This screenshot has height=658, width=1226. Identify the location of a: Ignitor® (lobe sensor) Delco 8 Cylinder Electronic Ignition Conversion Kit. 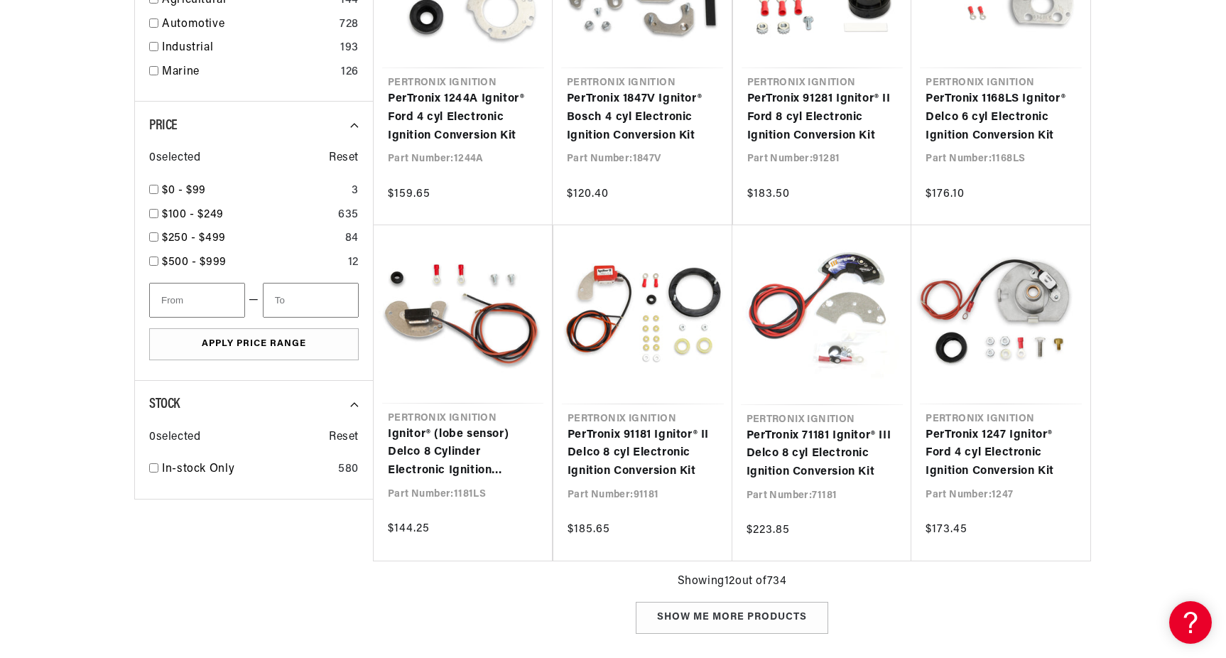
(462, 452).